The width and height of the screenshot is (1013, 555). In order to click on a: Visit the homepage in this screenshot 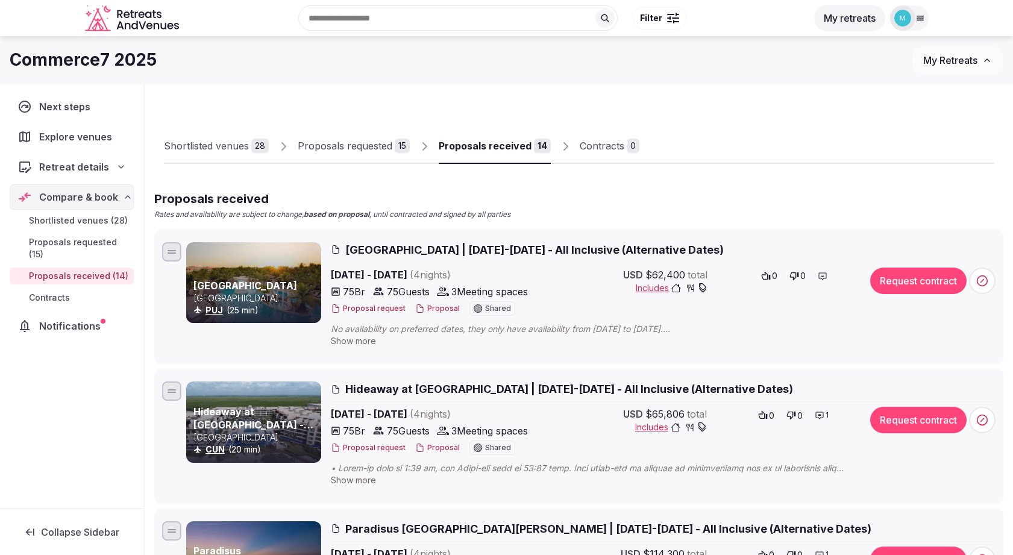, I will do `click(133, 18)`.